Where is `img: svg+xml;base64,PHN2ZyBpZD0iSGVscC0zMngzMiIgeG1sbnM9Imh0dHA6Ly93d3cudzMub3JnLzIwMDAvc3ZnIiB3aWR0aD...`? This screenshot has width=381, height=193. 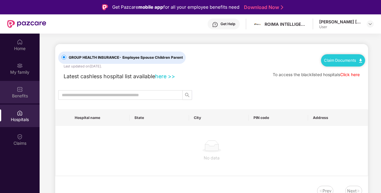
img: svg+xml;base64,PHN2ZyBpZD0iSGVscC0zMngzMiIgeG1sbnM9Imh0dHA6Ly93d3cudzMub3JnLzIwMDAvc3ZnIiB3aWR0aD... is located at coordinates (215, 25).